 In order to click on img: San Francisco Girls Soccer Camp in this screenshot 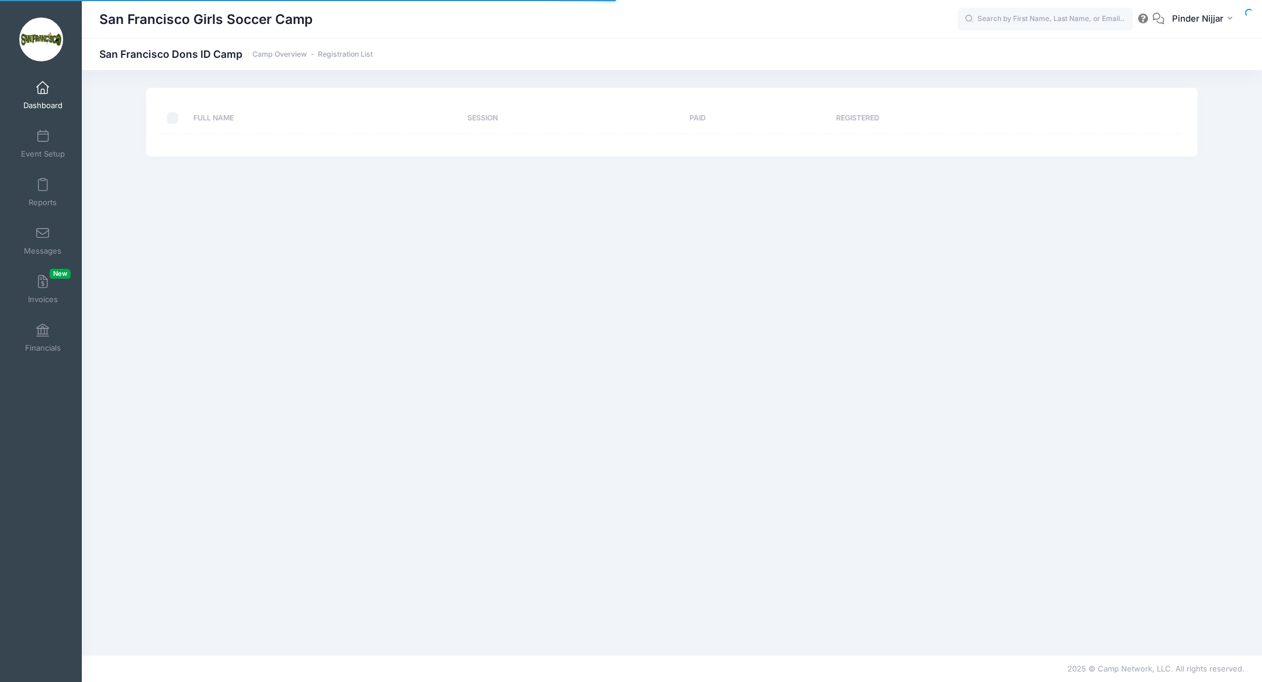, I will do `click(41, 39)`.